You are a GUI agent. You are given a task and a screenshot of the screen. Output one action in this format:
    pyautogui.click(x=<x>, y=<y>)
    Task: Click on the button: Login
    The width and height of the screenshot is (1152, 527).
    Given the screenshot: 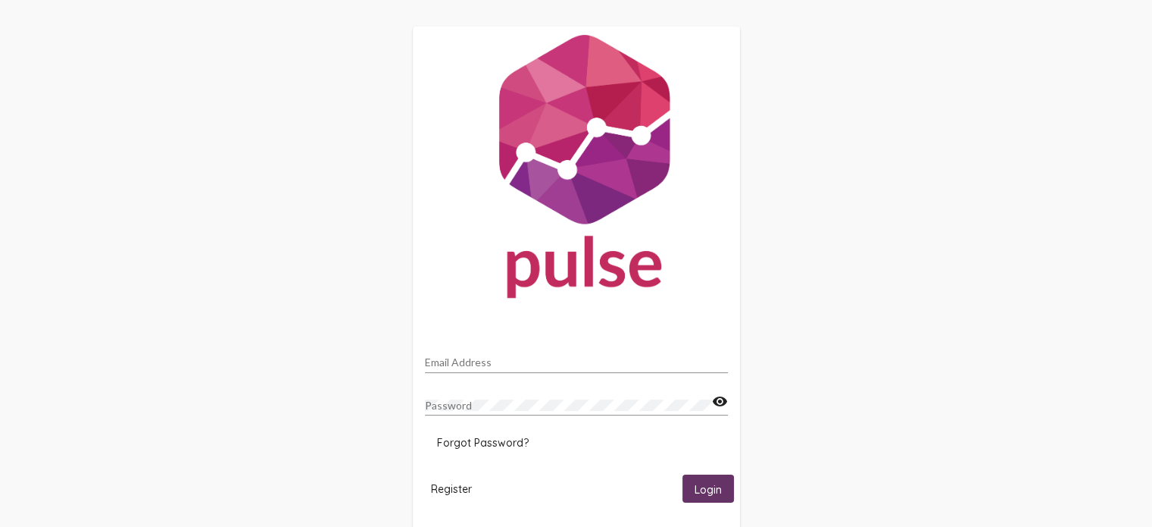 What is the action you would take?
    pyautogui.click(x=708, y=488)
    